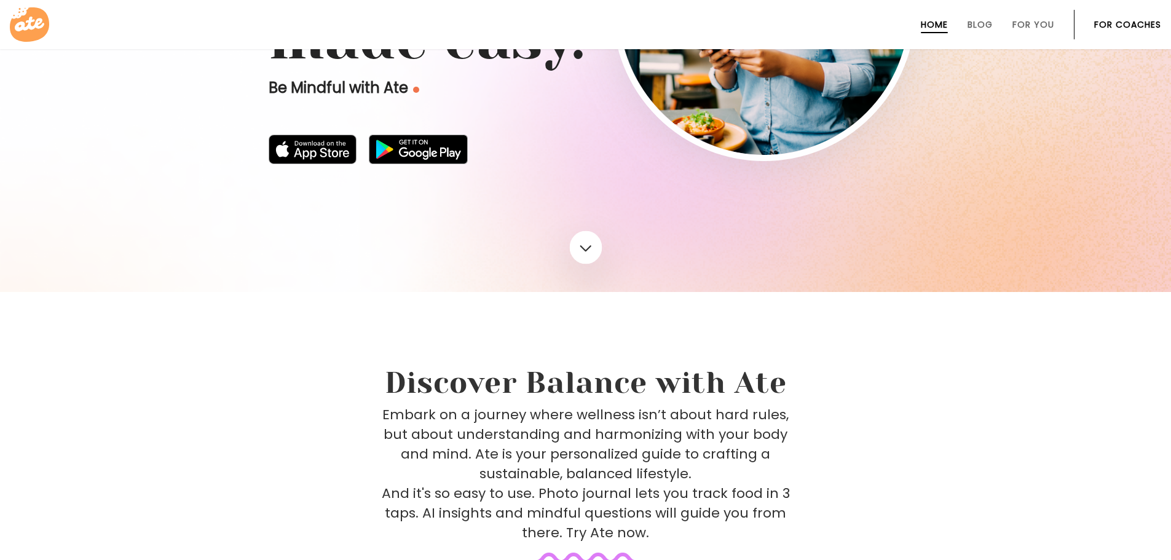 The height and width of the screenshot is (560, 1171). What do you see at coordinates (418, 149) in the screenshot?
I see `img: badge-download-google.png` at bounding box center [418, 149].